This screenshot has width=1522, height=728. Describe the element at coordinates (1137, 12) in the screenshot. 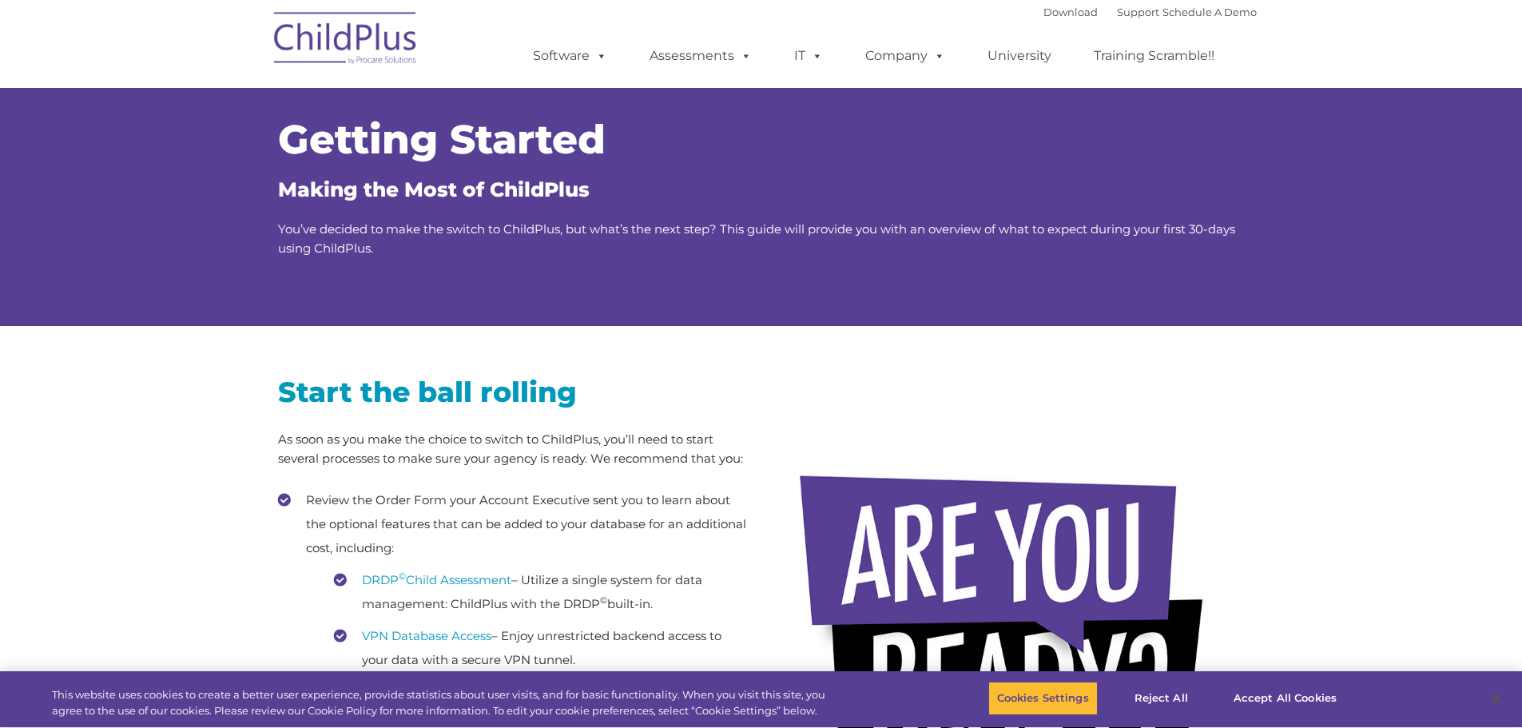

I see `a: Support` at that location.